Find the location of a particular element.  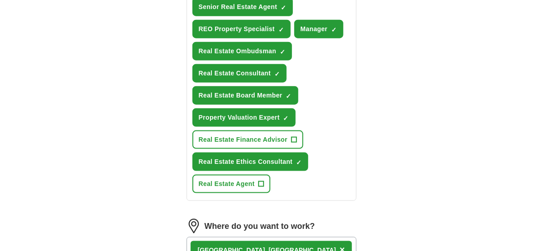

span: Real Estate Ethics Consultant is located at coordinates (246, 161).